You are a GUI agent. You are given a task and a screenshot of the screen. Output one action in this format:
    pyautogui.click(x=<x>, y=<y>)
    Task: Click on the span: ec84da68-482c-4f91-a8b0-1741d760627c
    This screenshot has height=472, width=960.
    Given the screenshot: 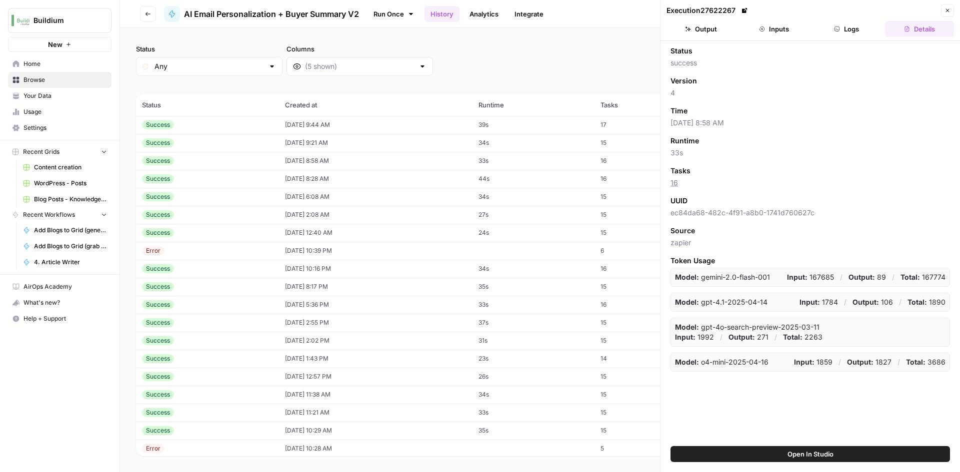 What is the action you would take?
    pyautogui.click(x=810, y=213)
    